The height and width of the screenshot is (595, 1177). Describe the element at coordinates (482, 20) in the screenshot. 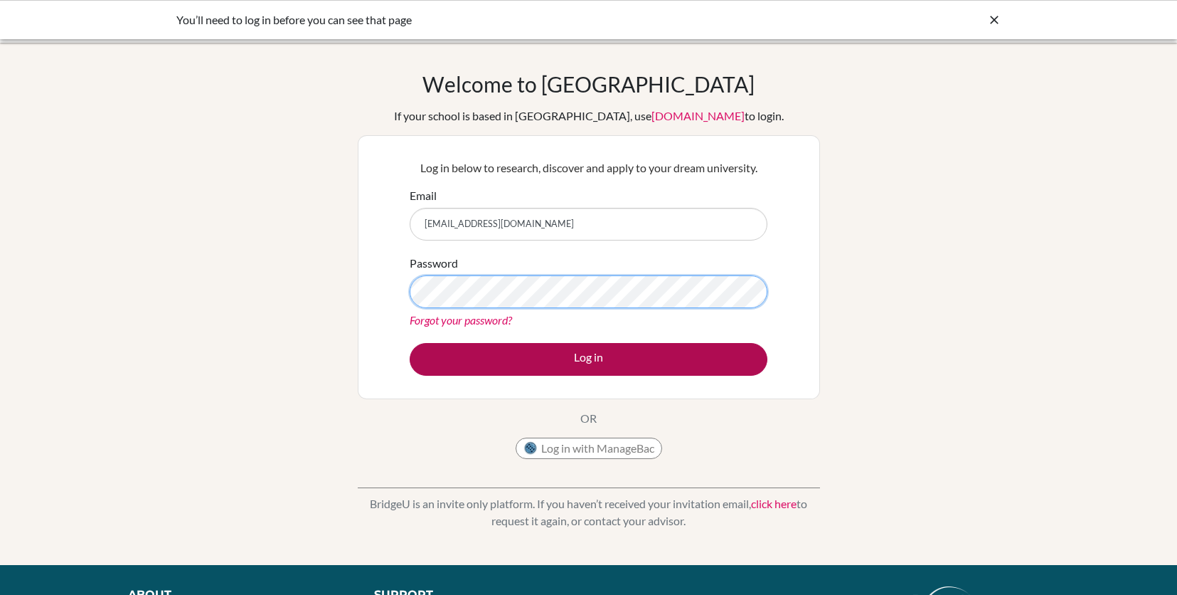

I see `div: You’ll need to log in before you can see that page` at that location.